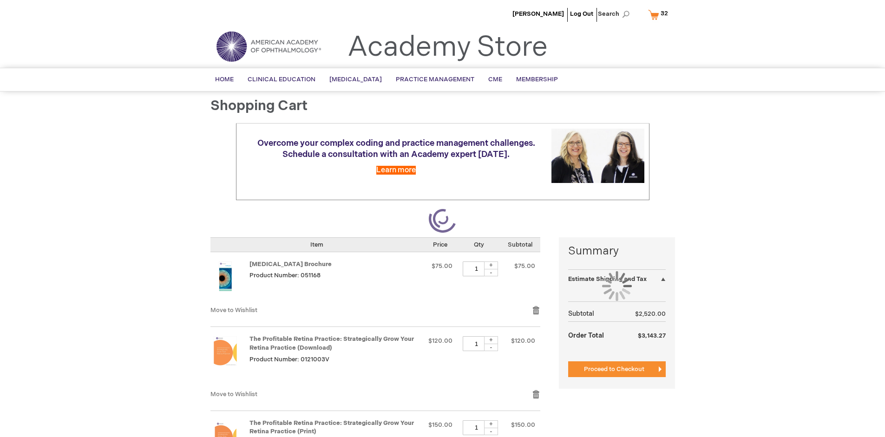 This screenshot has height=437, width=885. What do you see at coordinates (593, 314) in the screenshot?
I see `th: Subtotal` at bounding box center [593, 314].